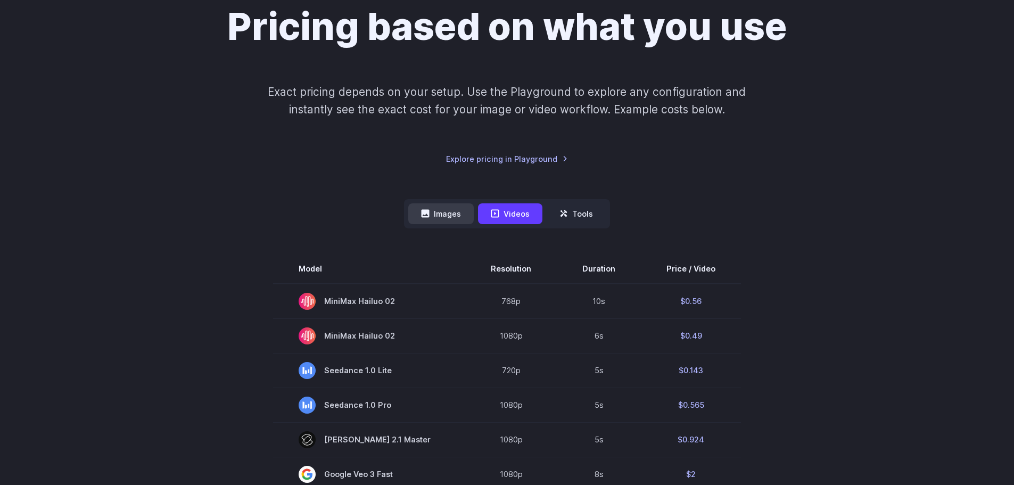 This screenshot has height=485, width=1014. Describe the element at coordinates (511, 269) in the screenshot. I see `th: Resolution` at that location.